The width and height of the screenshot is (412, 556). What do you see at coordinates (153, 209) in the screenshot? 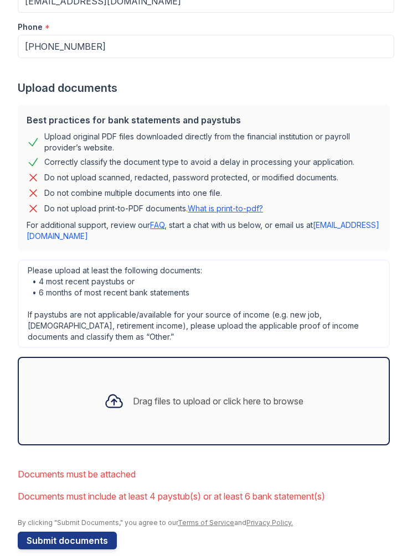
I see `p: Do not upload print-to-PDF documents.` at bounding box center [153, 209].